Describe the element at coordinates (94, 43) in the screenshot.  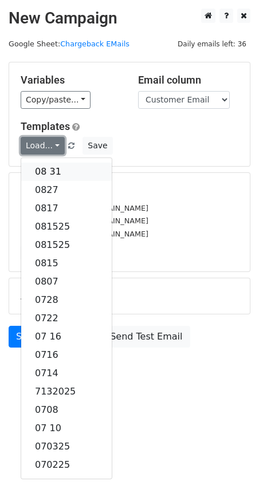
I see `a: Chargeback EMails` at that location.